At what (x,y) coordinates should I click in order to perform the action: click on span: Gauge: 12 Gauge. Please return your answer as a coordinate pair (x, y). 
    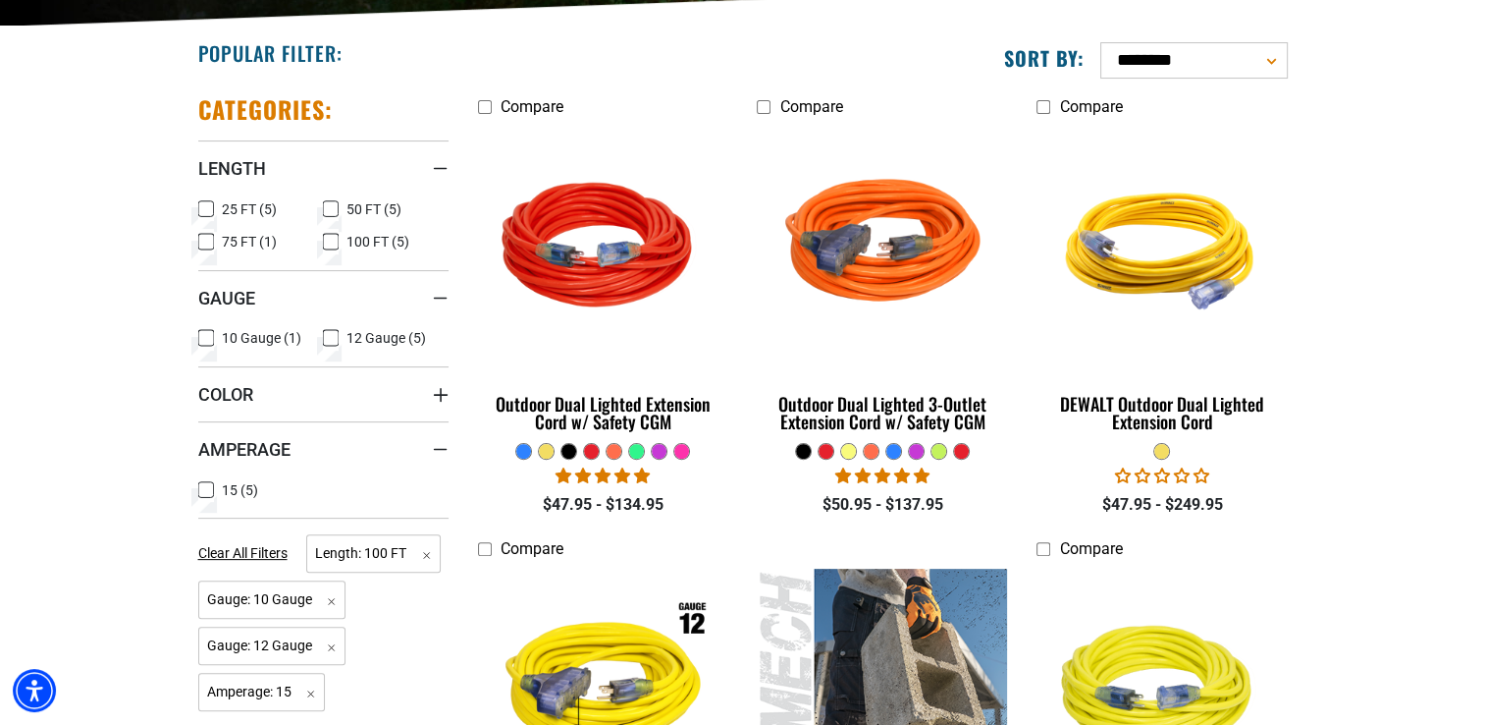
    Looking at the image, I should click on (272, 645).